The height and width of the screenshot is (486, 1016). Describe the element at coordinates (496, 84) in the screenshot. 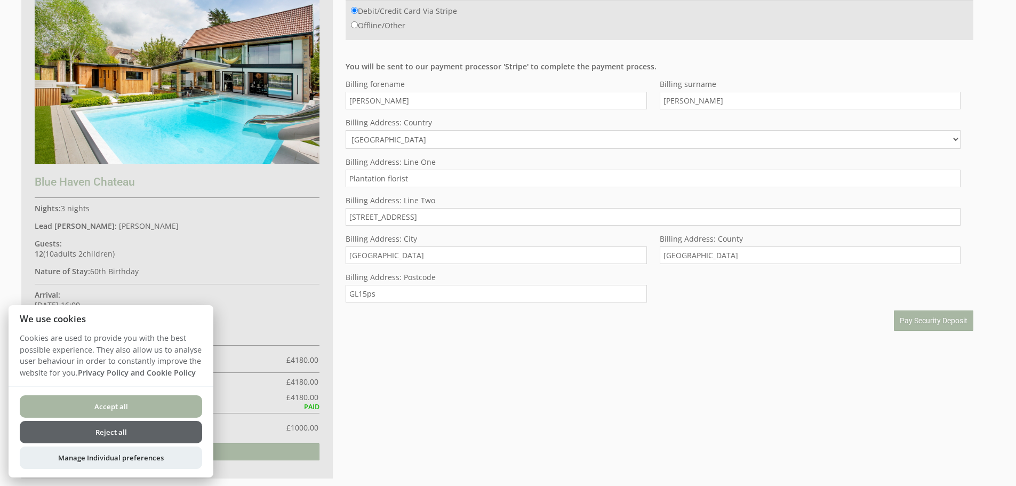

I see `label: Billing forename` at that location.